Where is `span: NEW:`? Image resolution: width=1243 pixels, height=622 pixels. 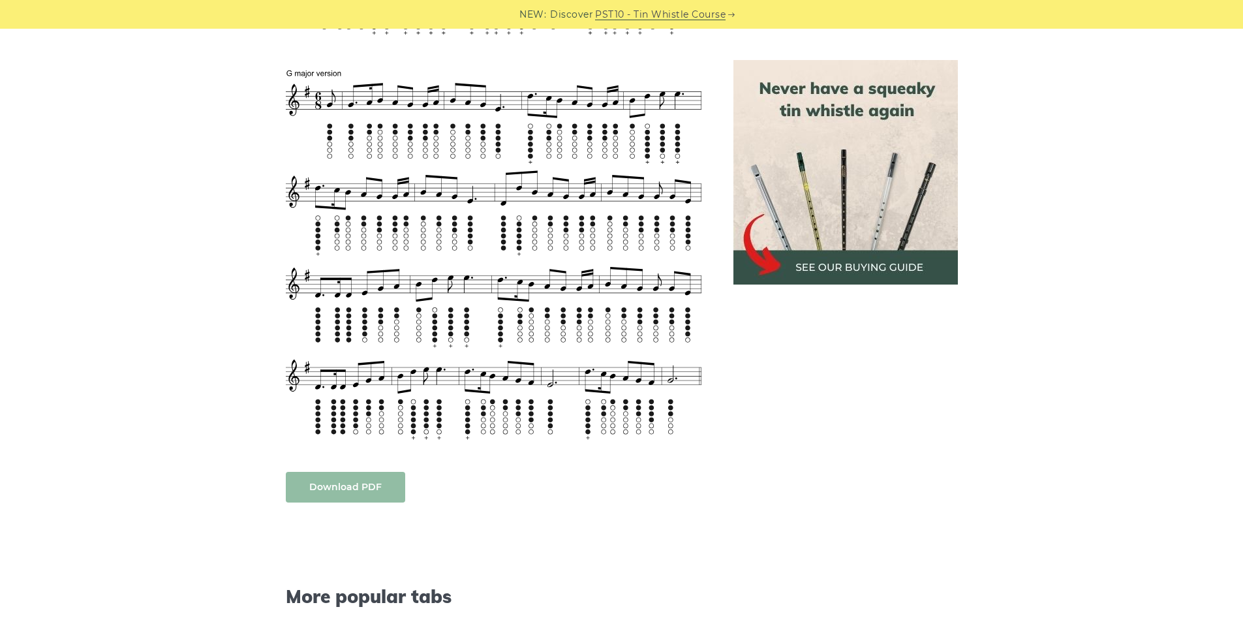
span: NEW: is located at coordinates (533, 14).